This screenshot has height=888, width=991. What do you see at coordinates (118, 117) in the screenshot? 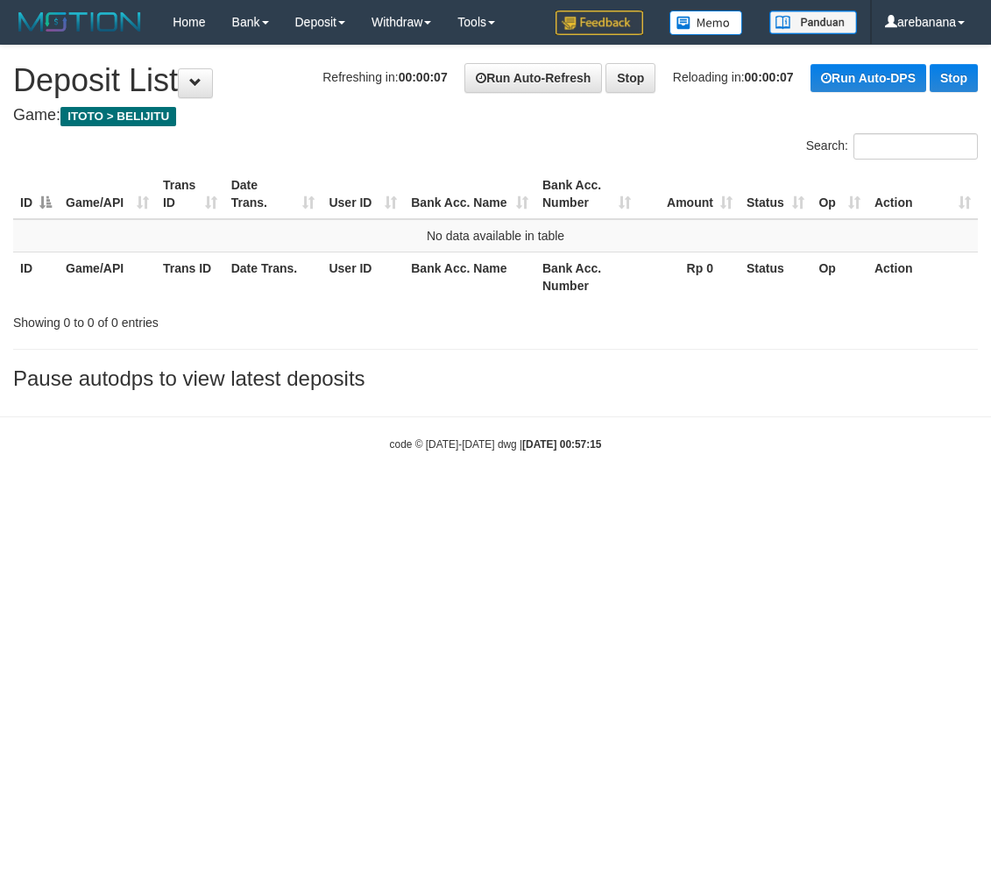
I see `span: ITOTO > BELIJITU` at bounding box center [118, 117].